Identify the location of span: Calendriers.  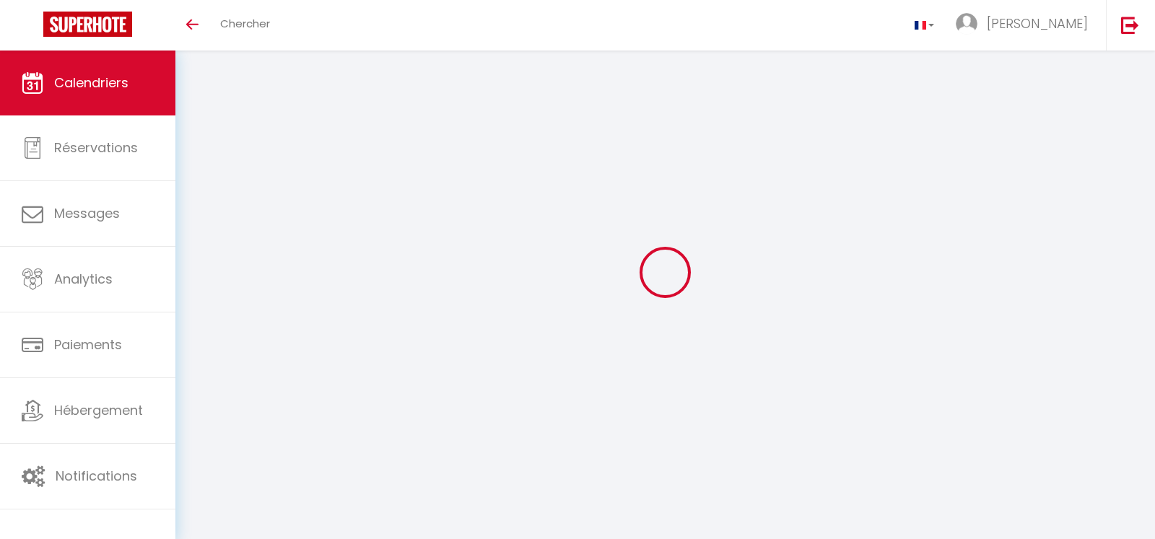
(91, 82).